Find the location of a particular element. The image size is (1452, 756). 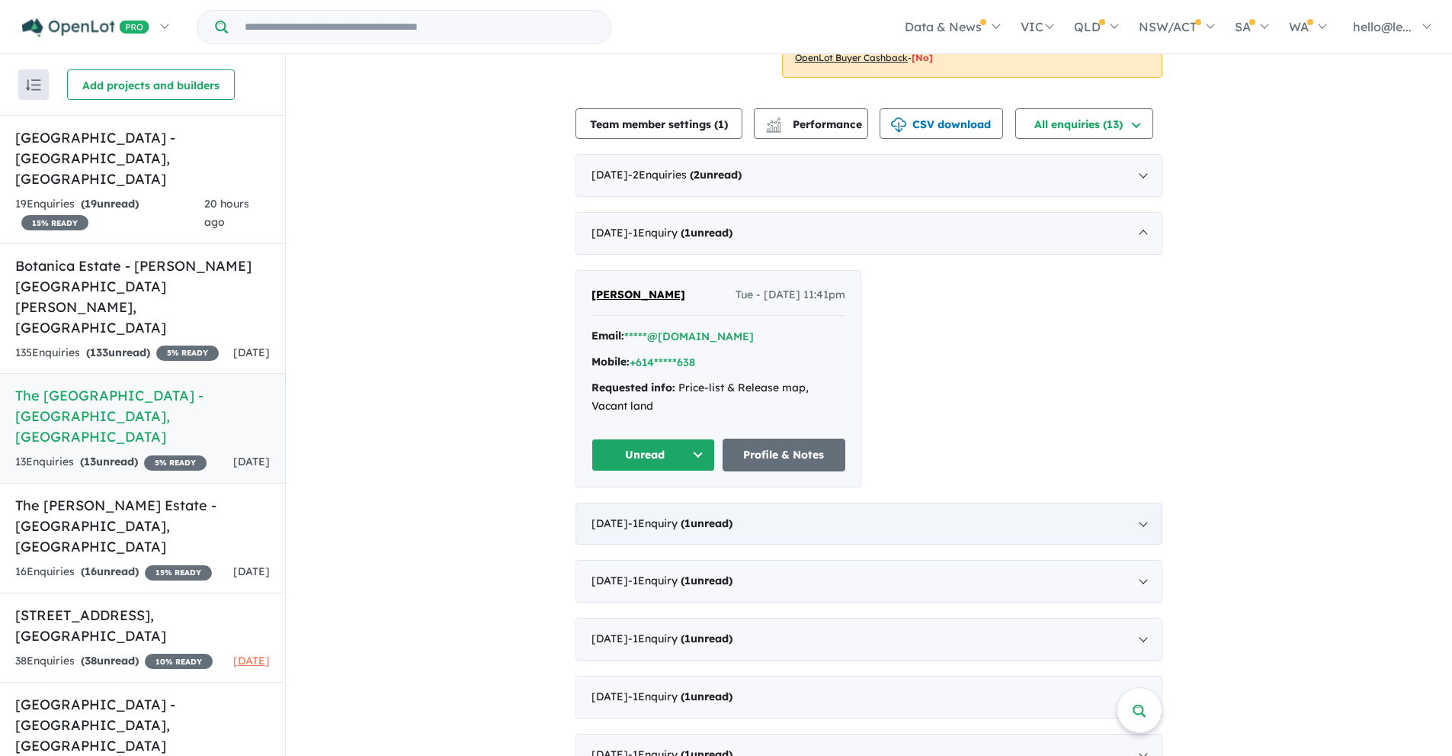

button: CSV download is located at coordinates (942, 124).